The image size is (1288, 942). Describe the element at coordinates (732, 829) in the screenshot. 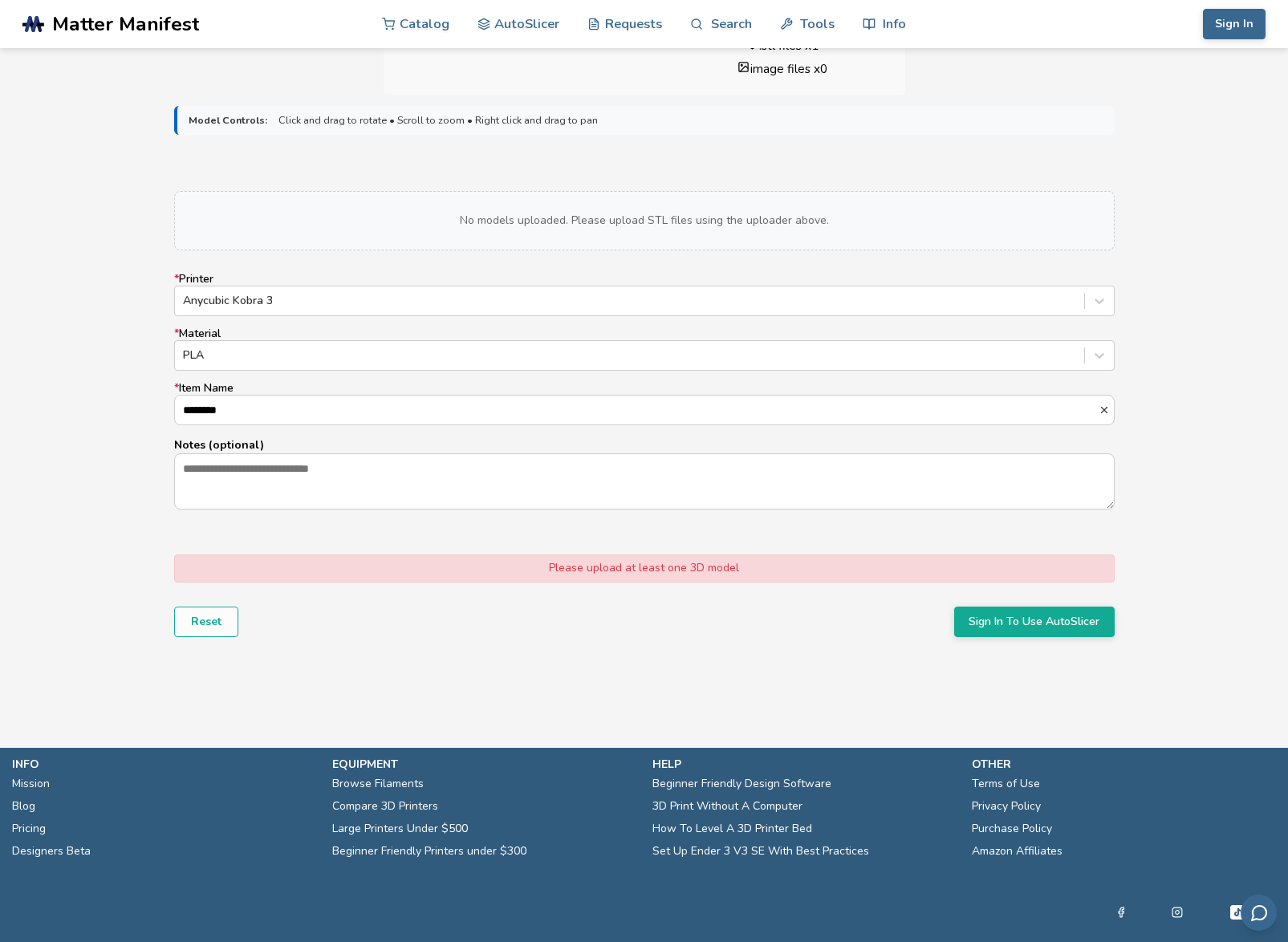

I see `a: How To Level A 3D Printer Bed` at that location.